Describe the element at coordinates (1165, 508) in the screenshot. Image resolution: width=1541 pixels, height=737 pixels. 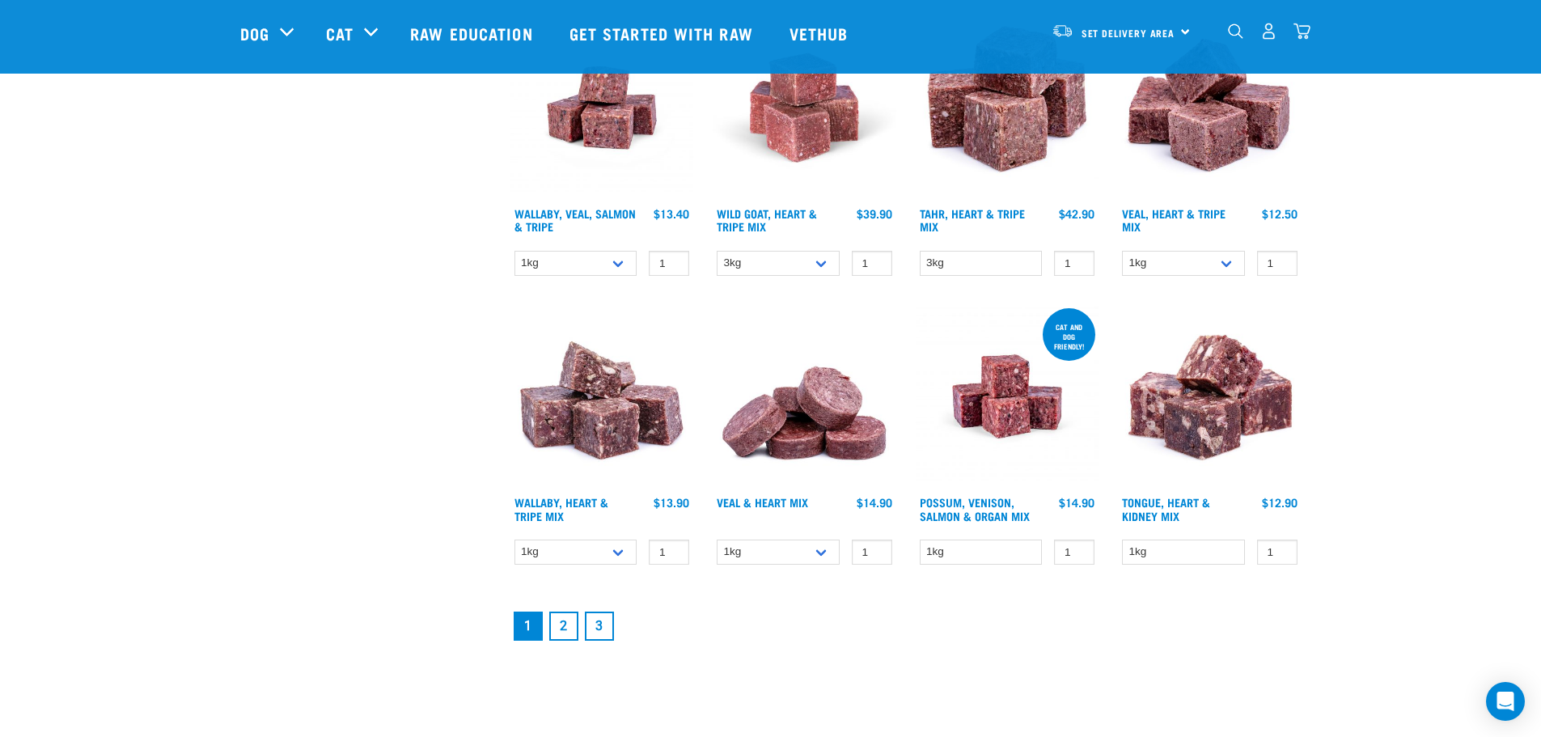
I see `a: Tongue, Heart & Kidney Mix` at that location.